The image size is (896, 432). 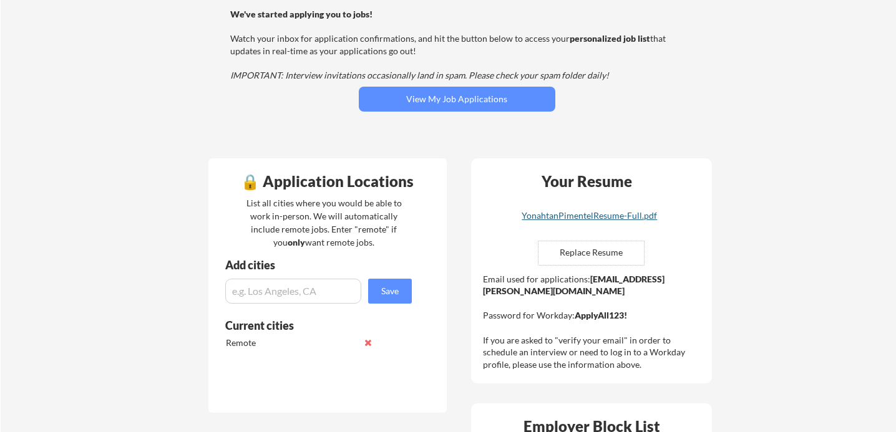 I want to click on div: Add cities, so click(x=320, y=265).